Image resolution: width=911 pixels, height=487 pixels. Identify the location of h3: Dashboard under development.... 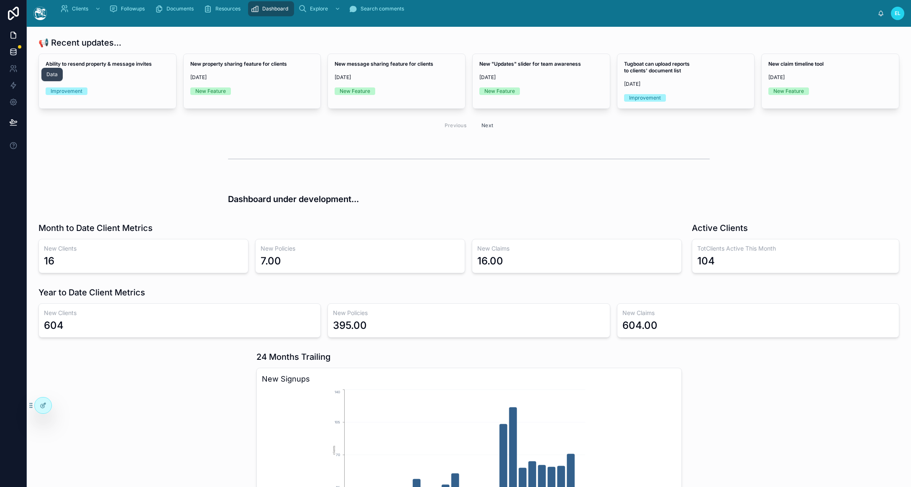
(469, 199).